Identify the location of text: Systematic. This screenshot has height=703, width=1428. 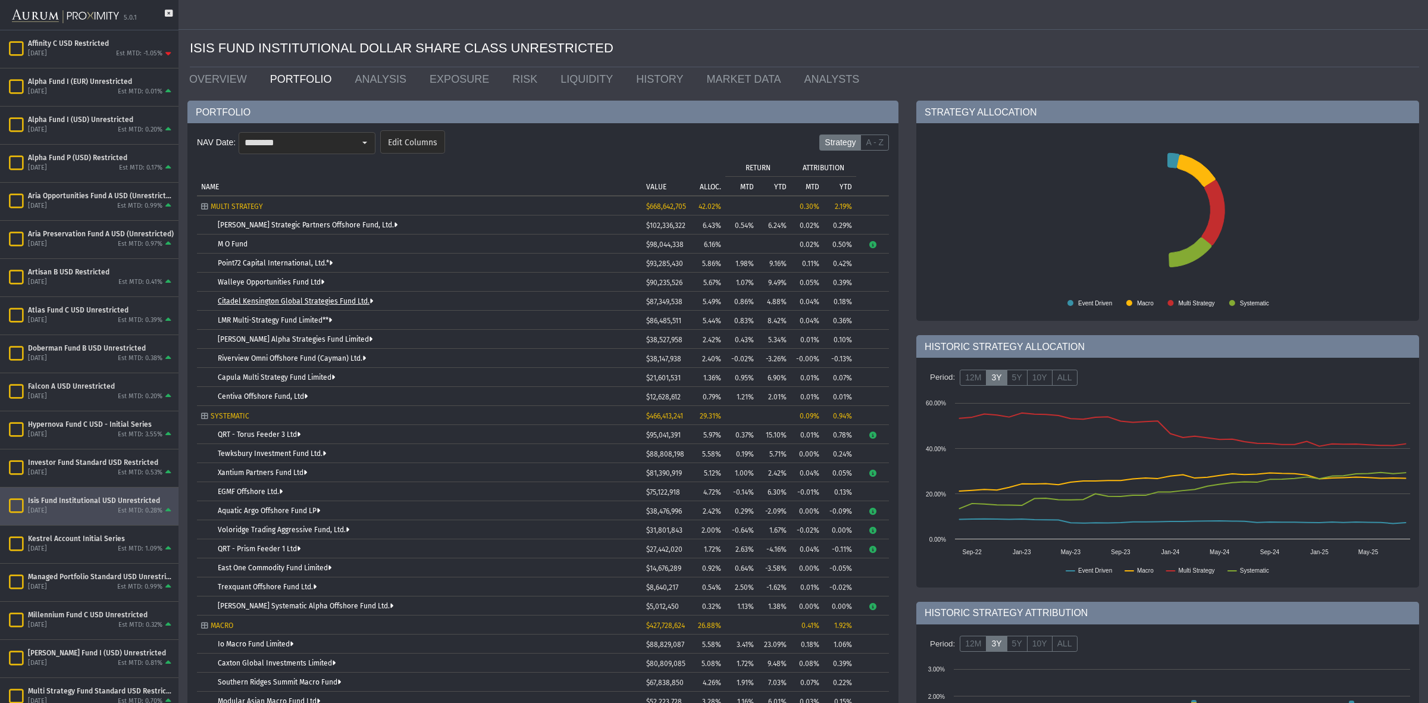
(1254, 303).